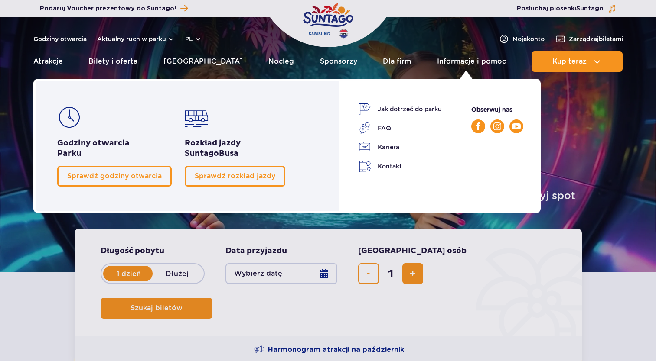 Image resolution: width=656 pixels, height=361 pixels. What do you see at coordinates (471, 62) in the screenshot?
I see `a: Informacje i pomoc` at bounding box center [471, 62].